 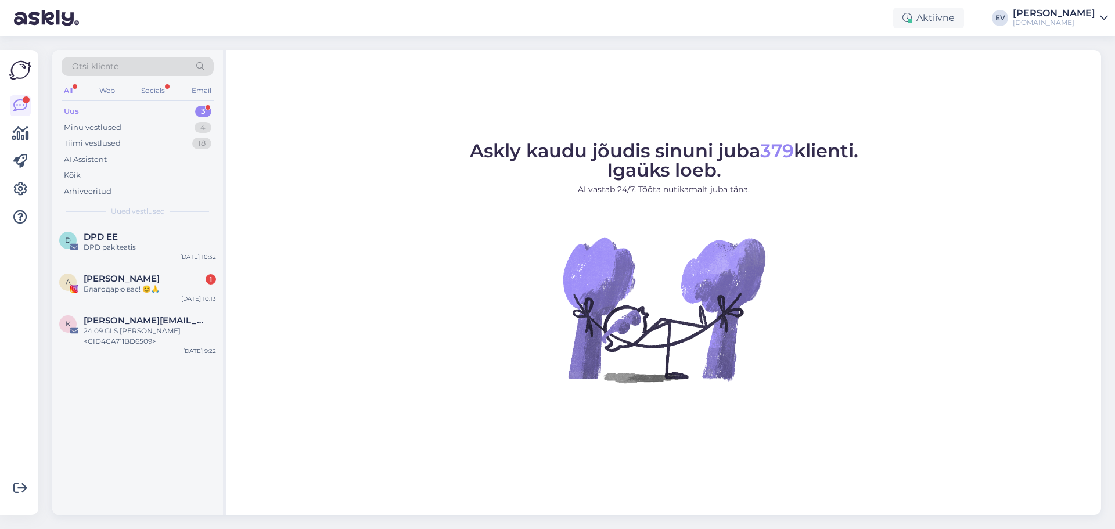 I want to click on div: 3, so click(x=203, y=111).